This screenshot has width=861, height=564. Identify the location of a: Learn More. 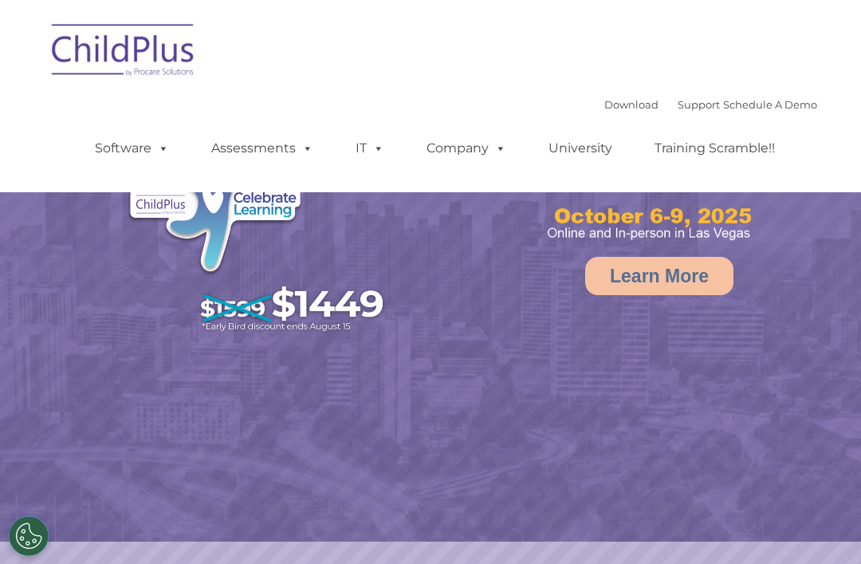
(659, 276).